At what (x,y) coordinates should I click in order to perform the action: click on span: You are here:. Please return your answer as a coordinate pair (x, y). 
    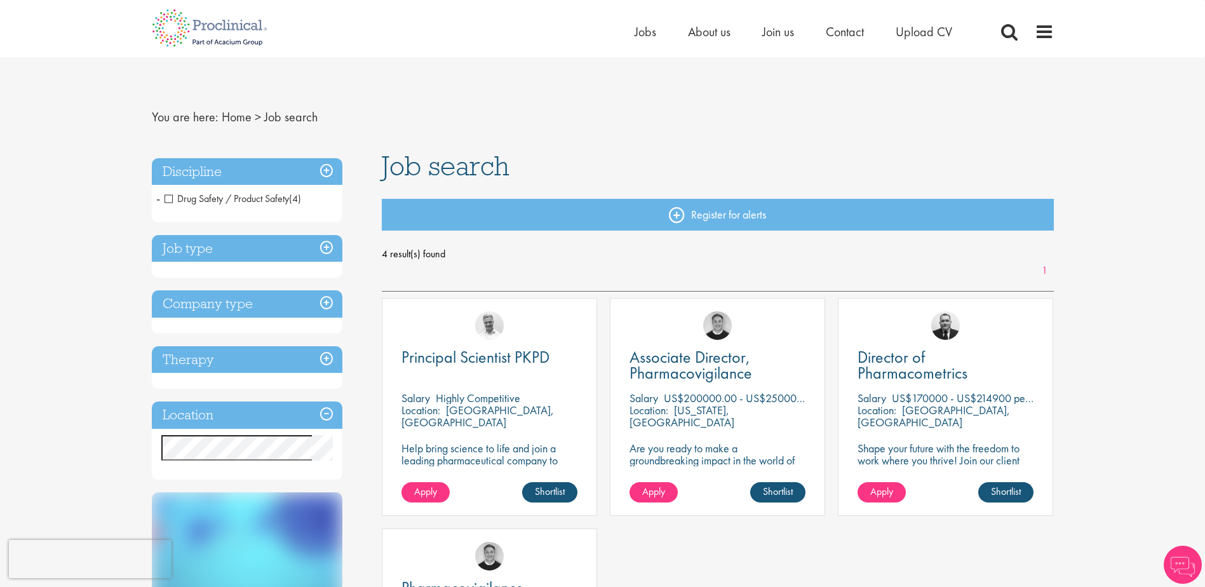
    Looking at the image, I should click on (185, 117).